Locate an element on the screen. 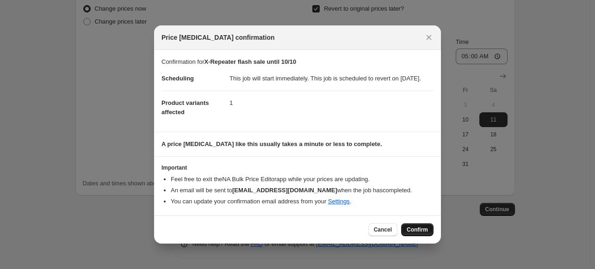 This screenshot has height=269, width=595. li: You can update your confirmation email address from your . is located at coordinates (302, 202).